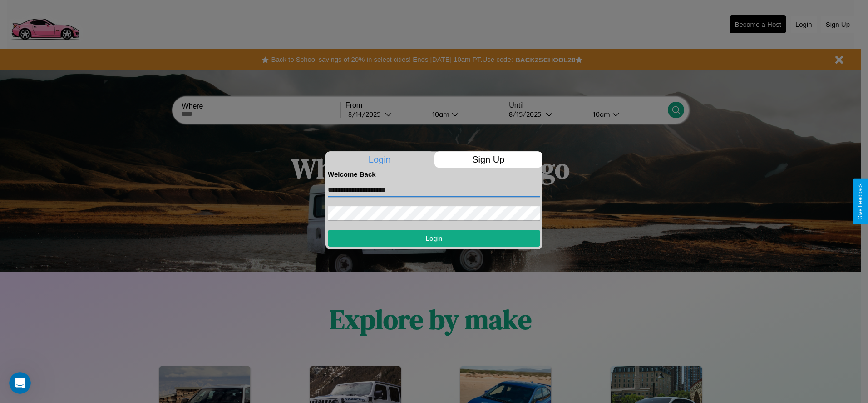 The image size is (868, 403). Describe the element at coordinates (434, 238) in the screenshot. I see `button: Login` at that location.